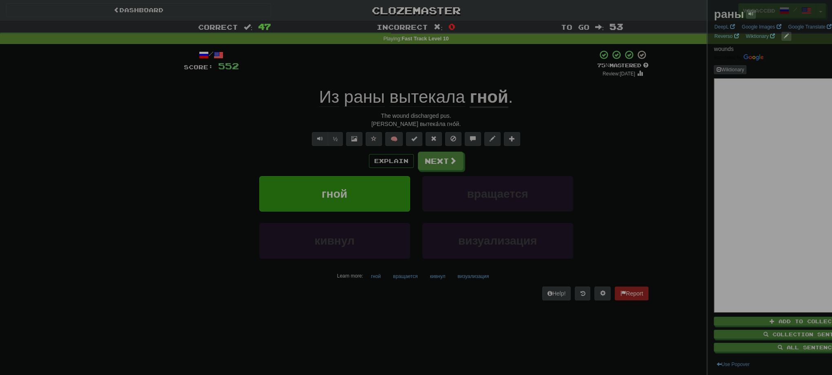  I want to click on strong: раны, so click(728, 14).